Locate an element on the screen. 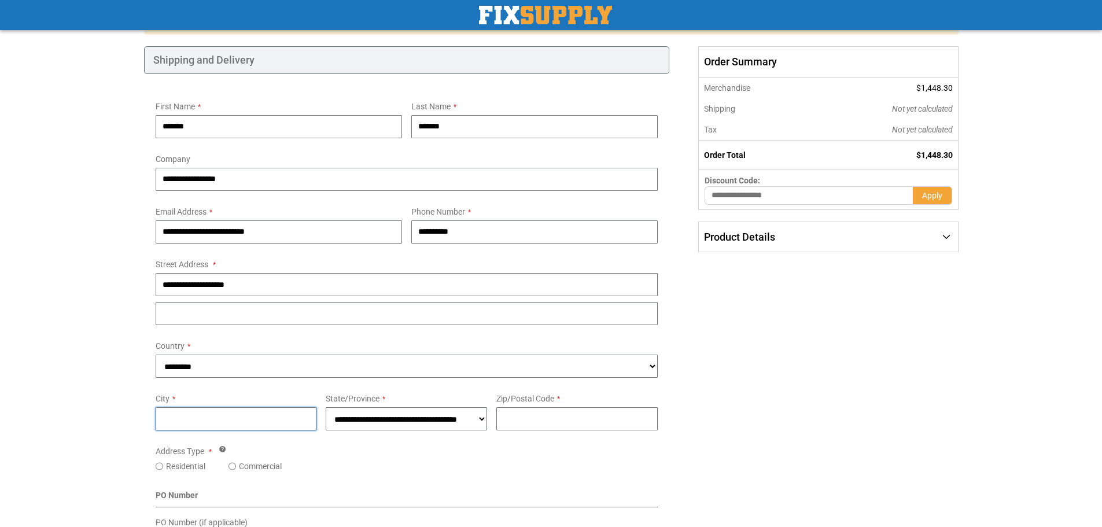  label: Residential is located at coordinates (186, 466).